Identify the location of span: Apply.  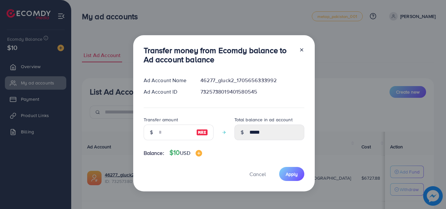
(291, 174).